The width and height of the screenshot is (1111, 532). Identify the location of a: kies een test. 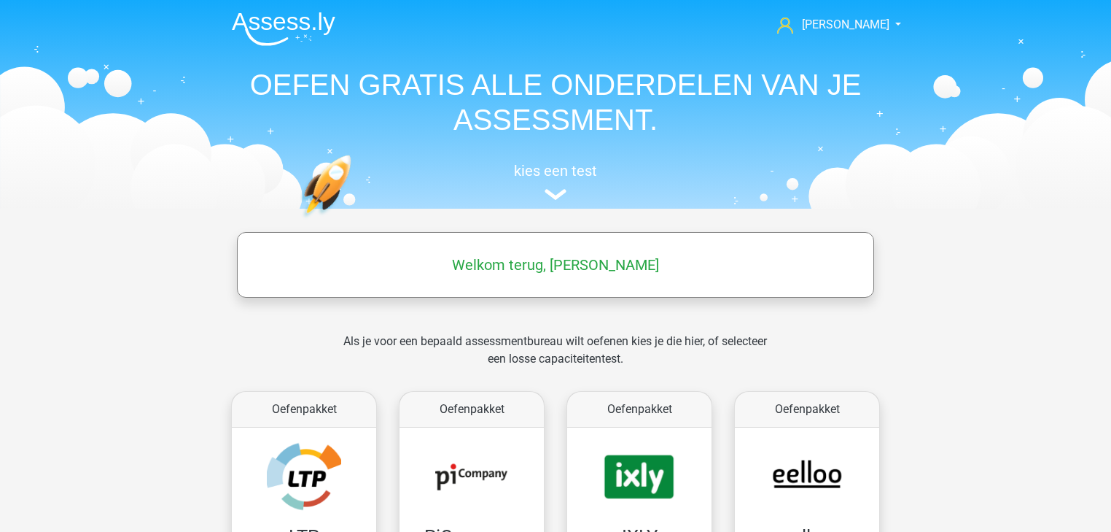
(556, 181).